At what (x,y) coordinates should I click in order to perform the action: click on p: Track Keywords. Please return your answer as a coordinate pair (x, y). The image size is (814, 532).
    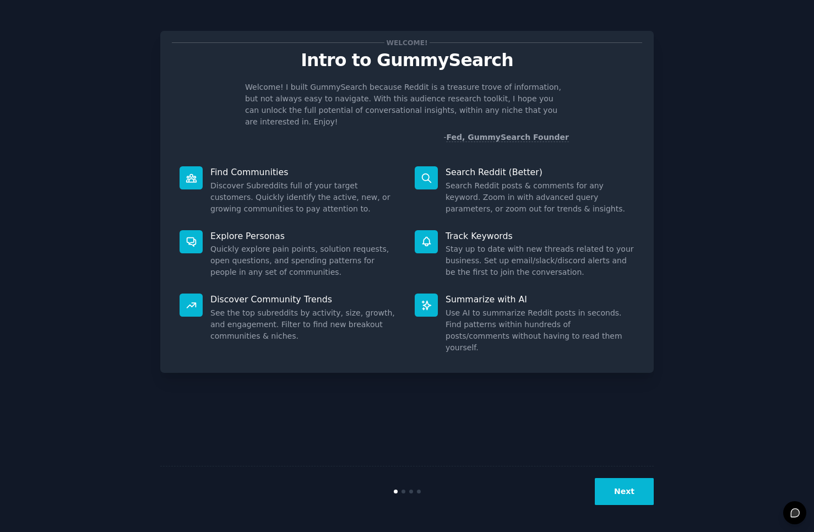
    Looking at the image, I should click on (540, 236).